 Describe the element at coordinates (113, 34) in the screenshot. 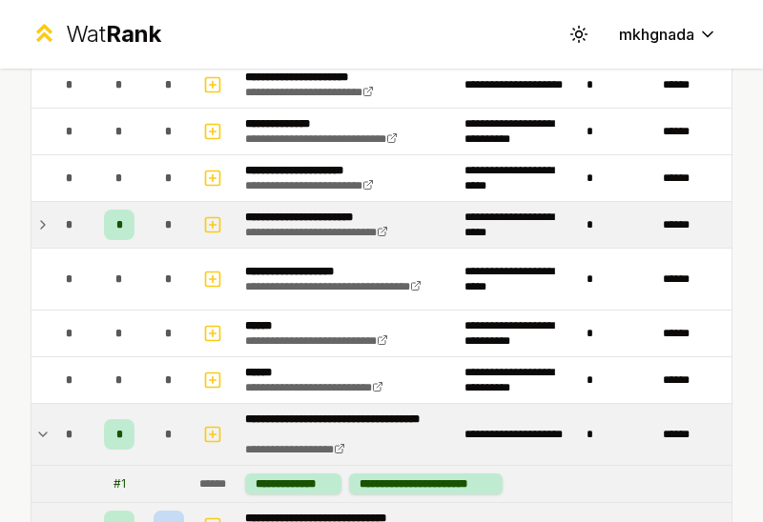

I see `div: Wat` at that location.